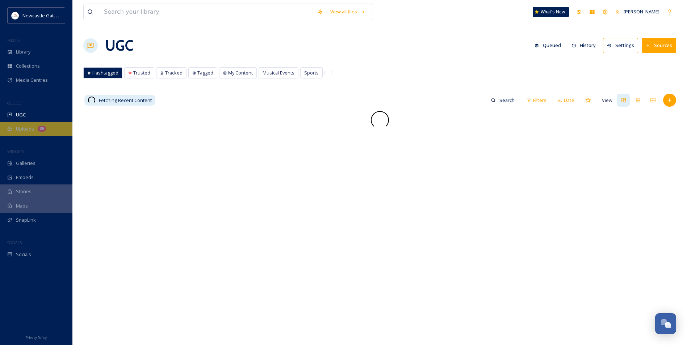  What do you see at coordinates (620, 45) in the screenshot?
I see `button: Settings` at bounding box center [620, 45].